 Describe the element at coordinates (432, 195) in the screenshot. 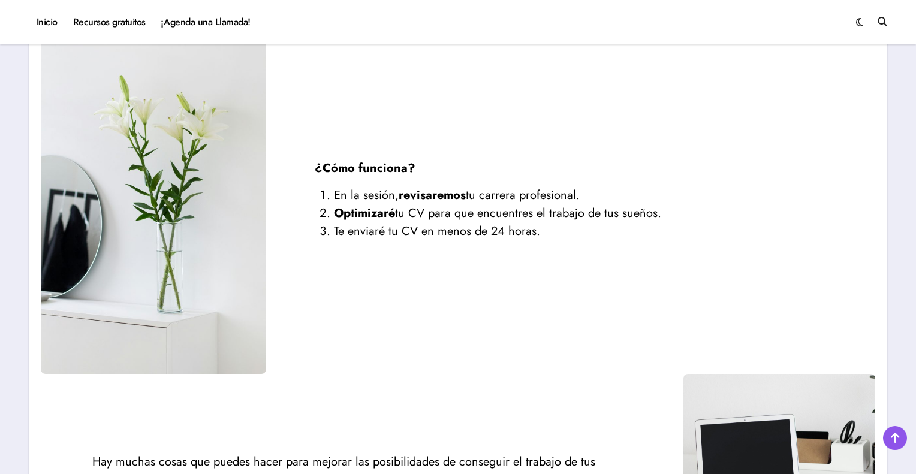

I see `strong: revisaremos` at that location.